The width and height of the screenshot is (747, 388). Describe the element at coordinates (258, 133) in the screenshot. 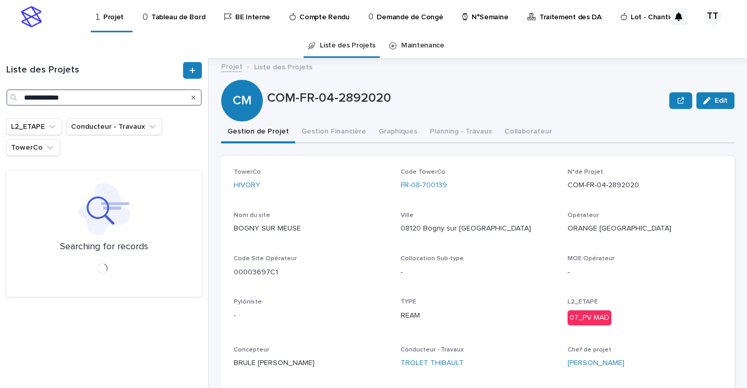

I see `button: Gestion de Projet` at that location.